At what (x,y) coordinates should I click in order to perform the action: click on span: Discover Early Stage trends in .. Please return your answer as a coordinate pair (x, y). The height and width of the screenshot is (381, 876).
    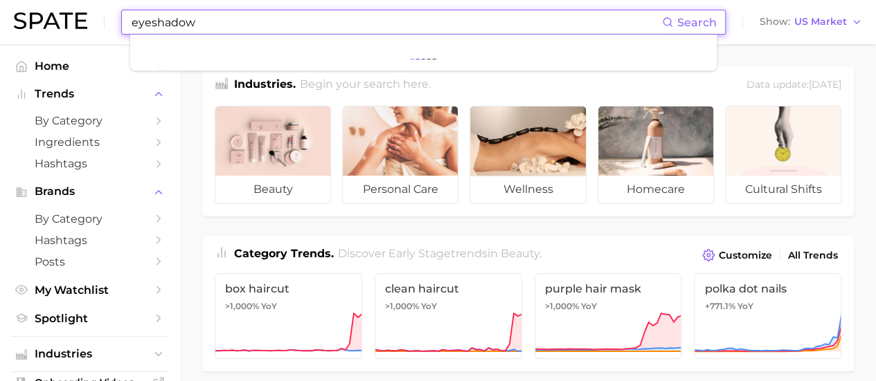
    Looking at the image, I should click on (440, 253).